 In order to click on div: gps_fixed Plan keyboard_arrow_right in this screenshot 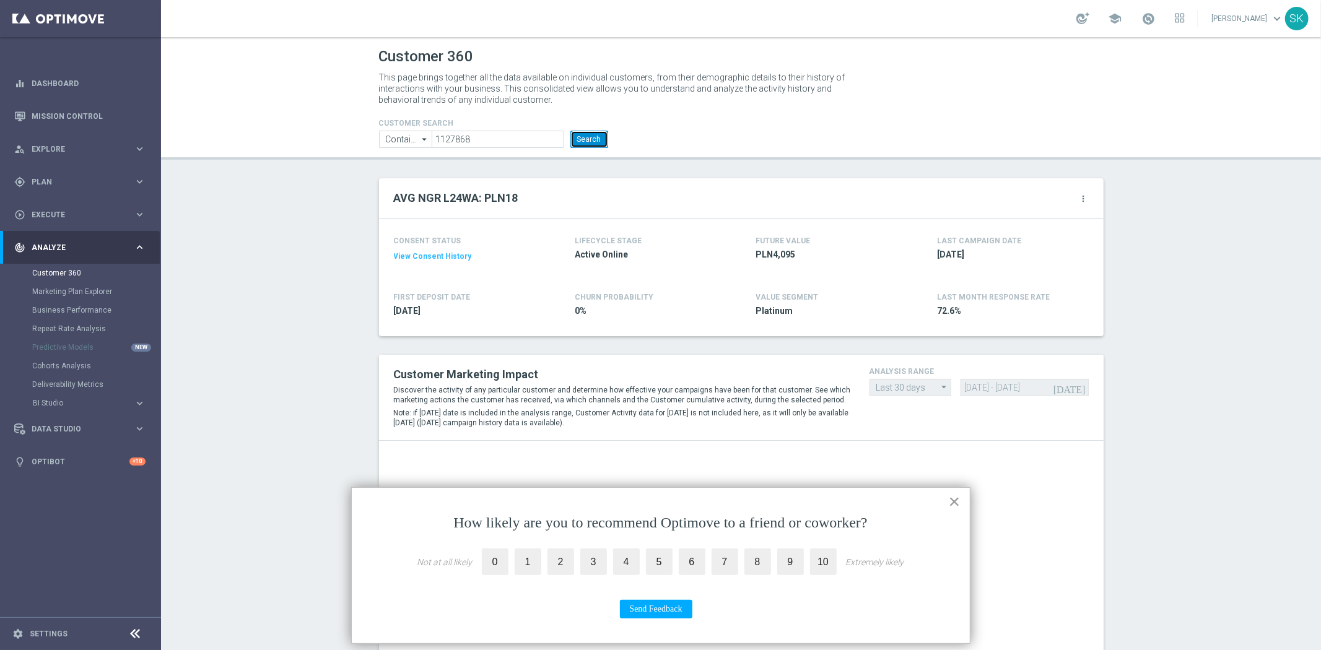, I will do `click(80, 182)`.